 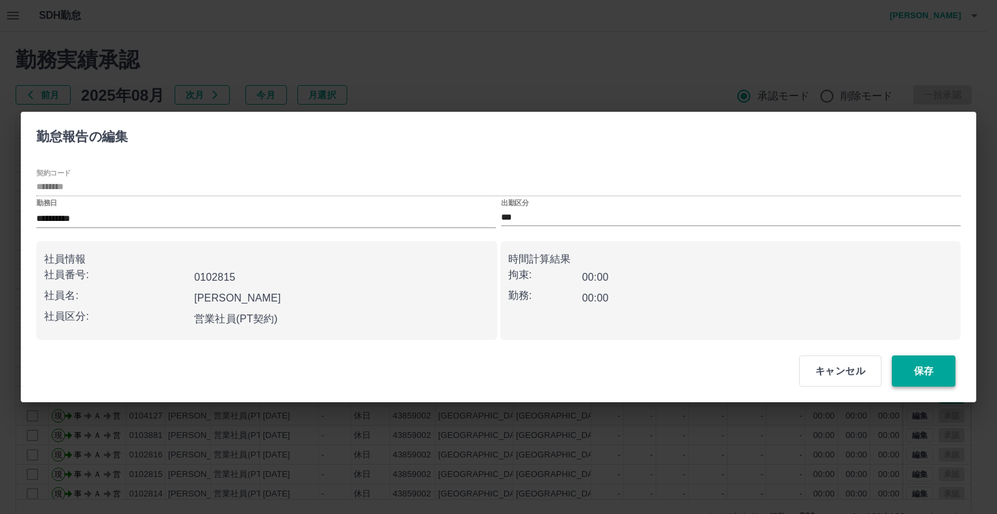 What do you see at coordinates (53, 172) in the screenshot?
I see `label: 契約コード` at bounding box center [53, 172].